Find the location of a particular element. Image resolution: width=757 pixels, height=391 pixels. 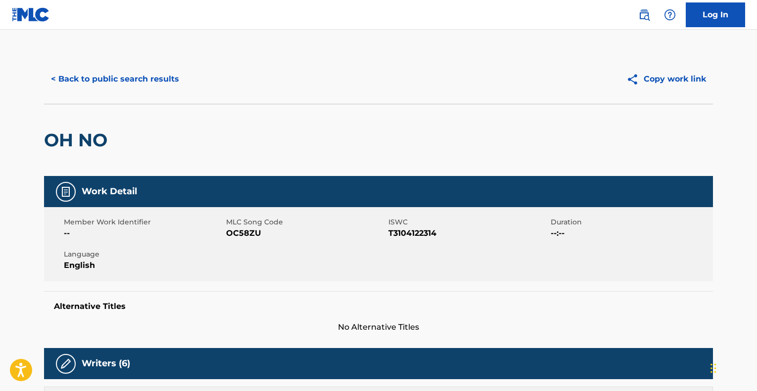

img: search is located at coordinates (644, 15).